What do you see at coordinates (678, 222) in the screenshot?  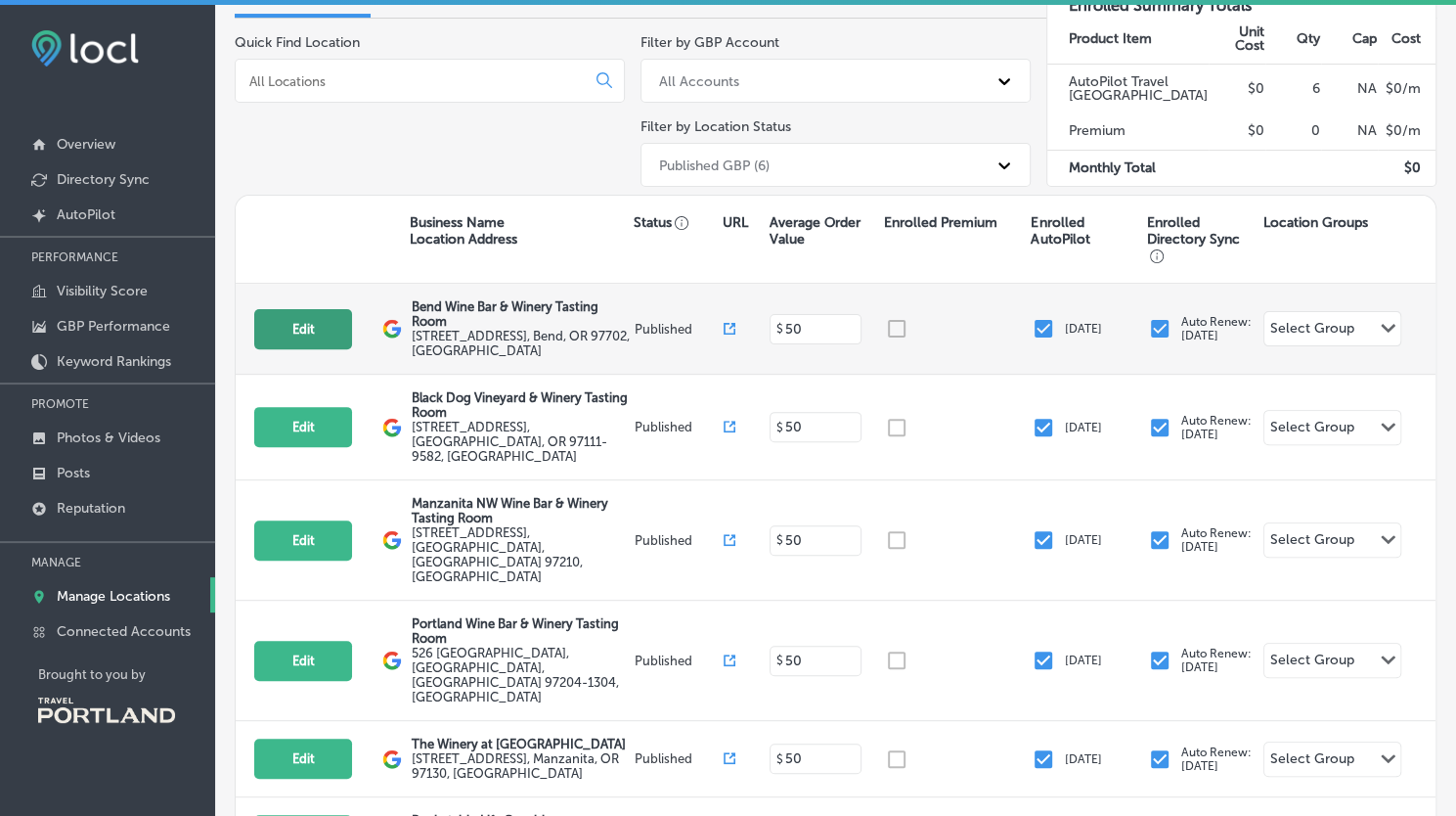 I see `p: Status` at bounding box center [678, 222].